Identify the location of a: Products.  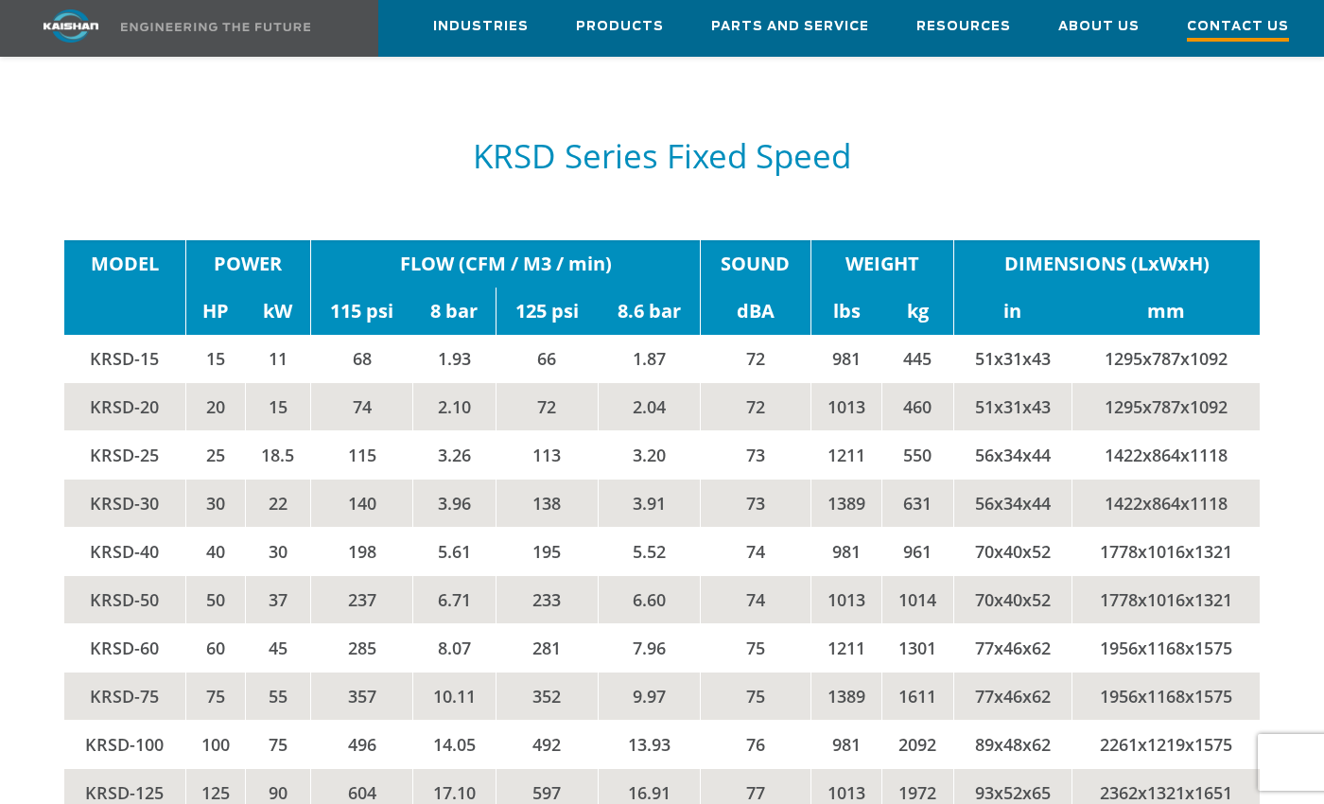
(619, 26).